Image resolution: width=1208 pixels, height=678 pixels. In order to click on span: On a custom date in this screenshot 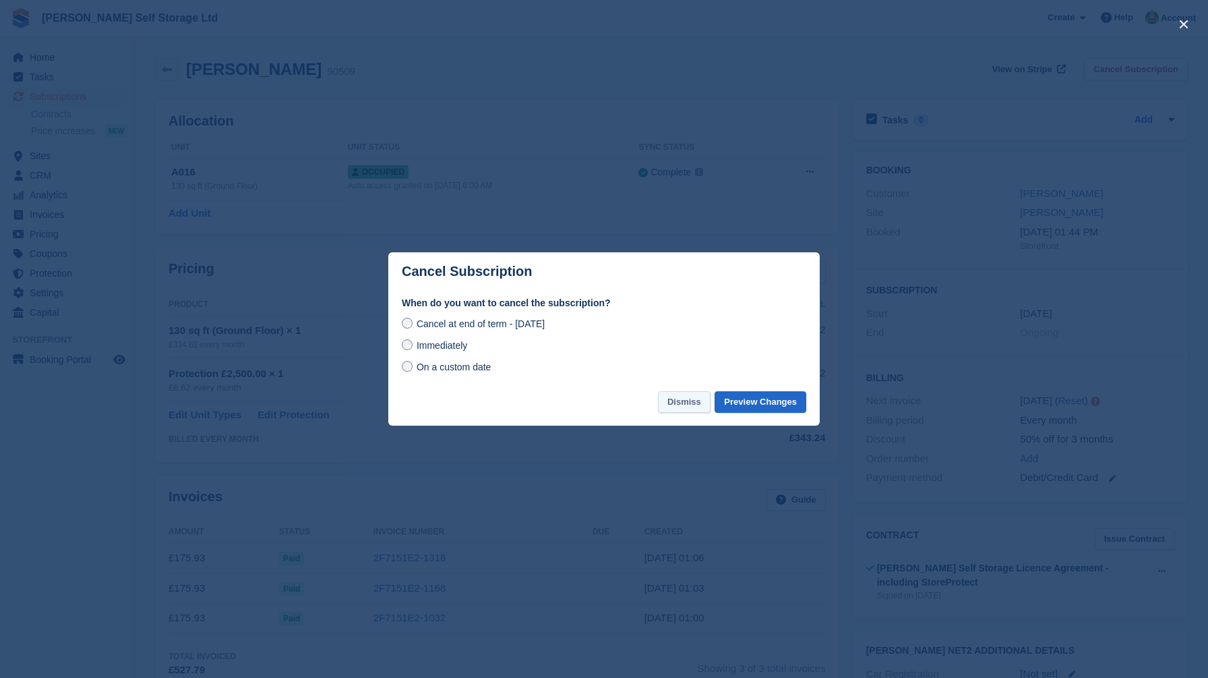, I will do `click(454, 367)`.